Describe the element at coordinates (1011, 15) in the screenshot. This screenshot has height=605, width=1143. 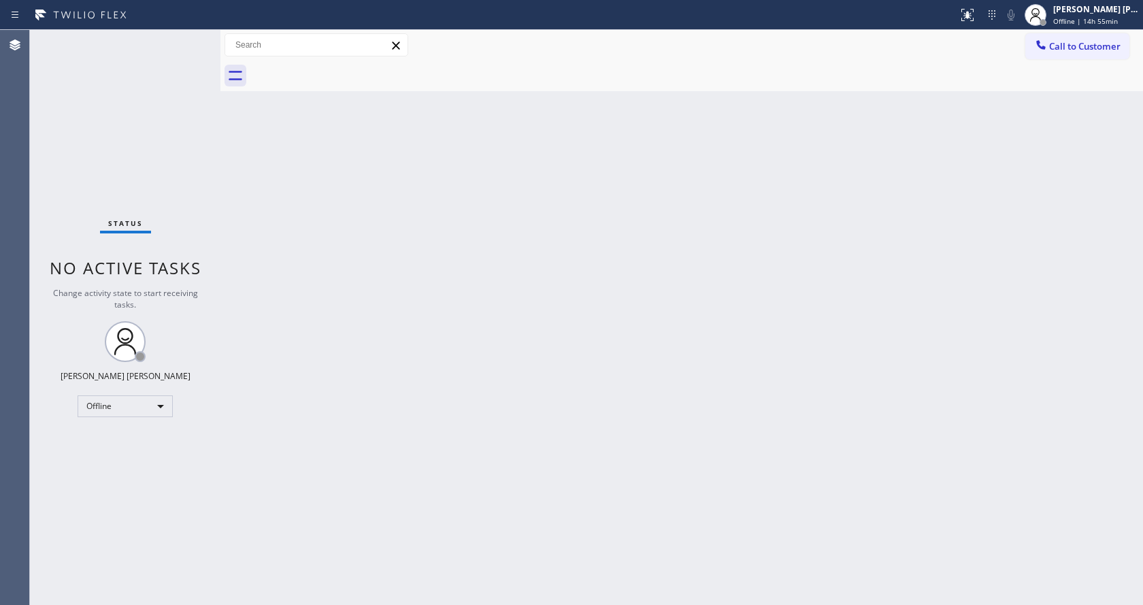
I see `button: Mute` at that location.